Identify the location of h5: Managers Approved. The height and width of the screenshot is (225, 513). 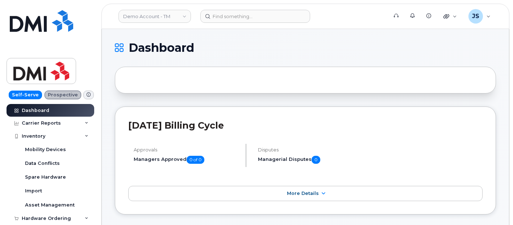
(186, 160).